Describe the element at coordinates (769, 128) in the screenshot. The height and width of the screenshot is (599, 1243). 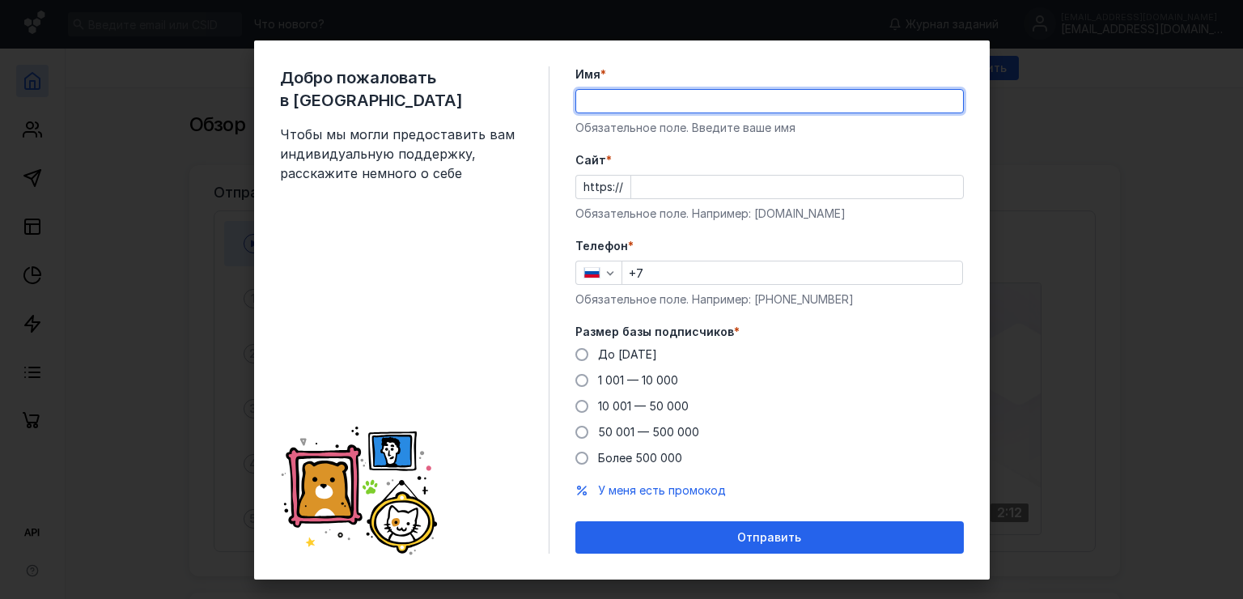
I see `div: Обязательное поле. Введите ваше имя` at that location.